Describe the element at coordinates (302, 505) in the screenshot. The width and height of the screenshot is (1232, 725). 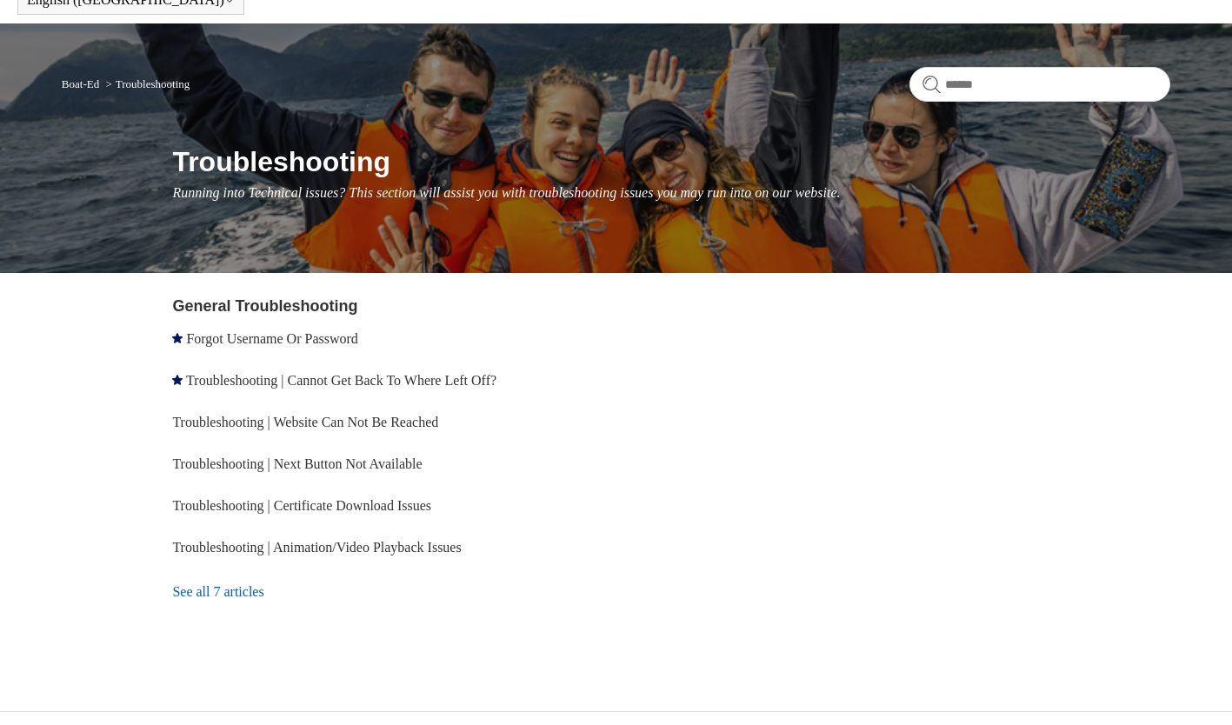
I see `a: Troubleshooting | Certificate Download Issues` at that location.